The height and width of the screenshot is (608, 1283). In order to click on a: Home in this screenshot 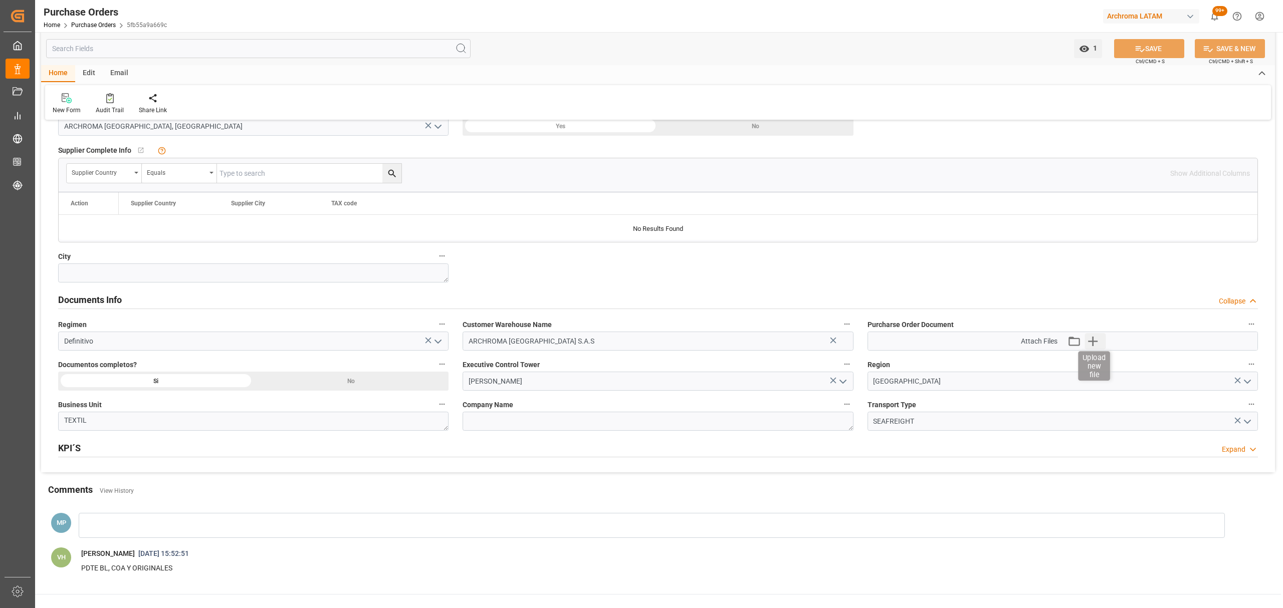, I will do `click(52, 25)`.